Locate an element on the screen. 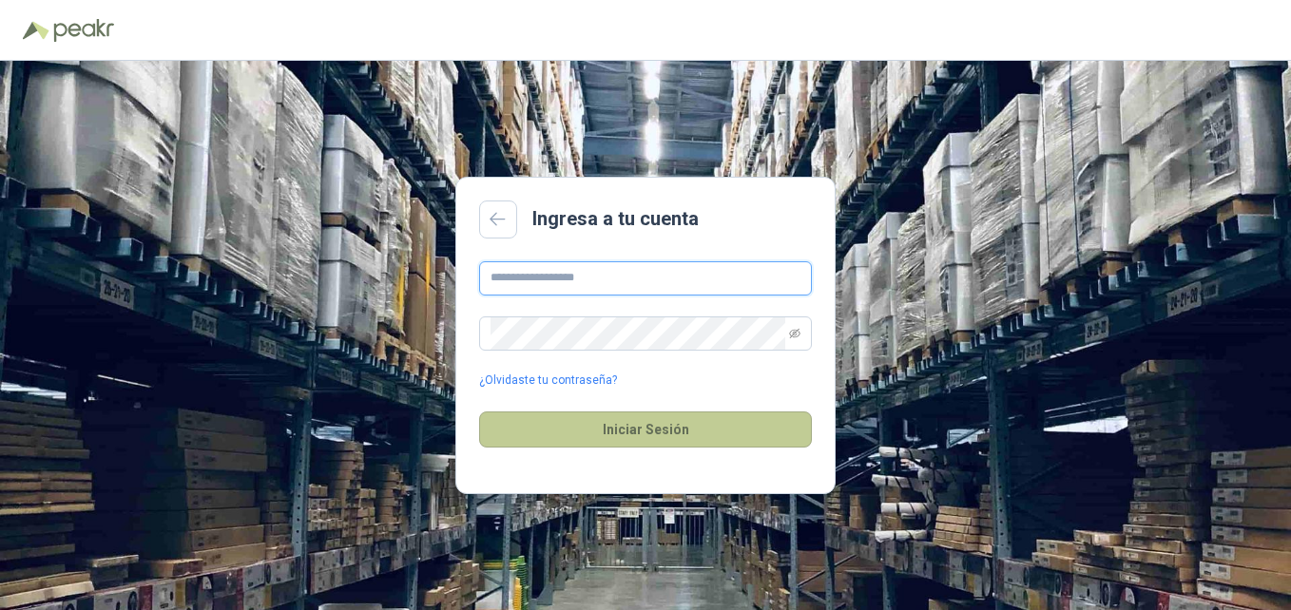 Image resolution: width=1291 pixels, height=610 pixels. img: Peakr is located at coordinates (84, 30).